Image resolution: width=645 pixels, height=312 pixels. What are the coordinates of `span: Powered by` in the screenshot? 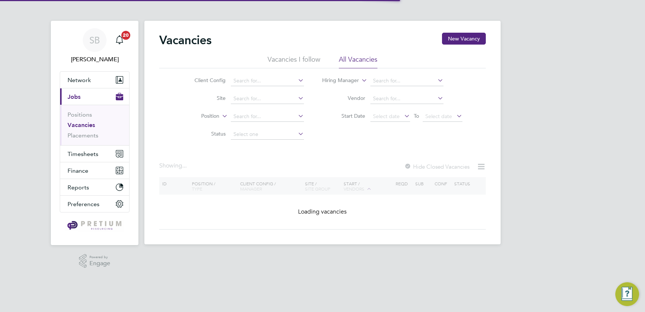 It's located at (100, 257).